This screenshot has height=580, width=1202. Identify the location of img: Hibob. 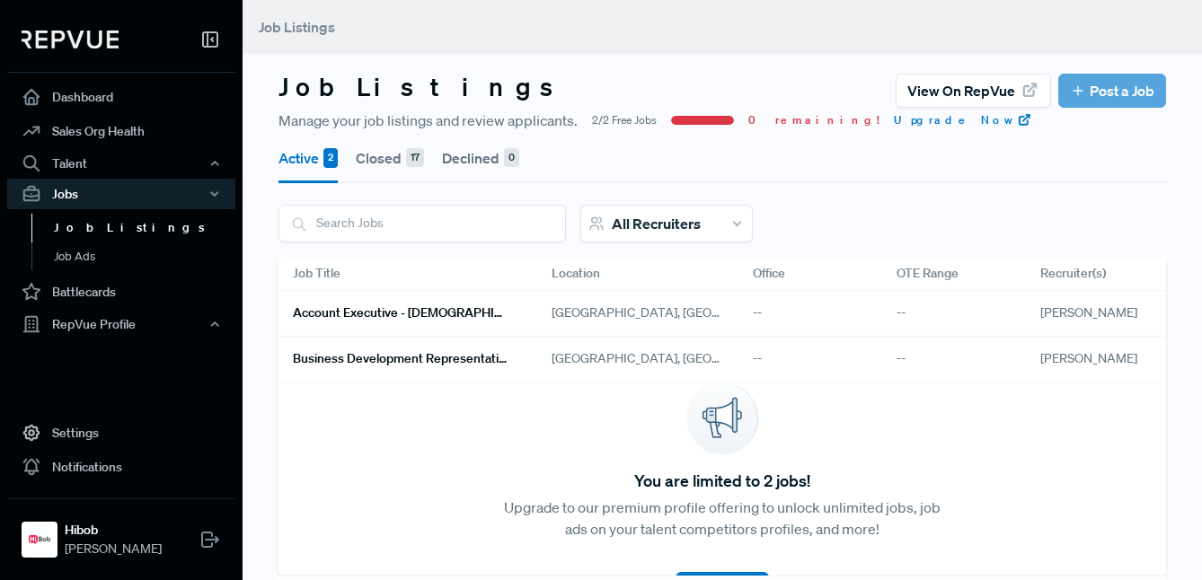
(40, 540).